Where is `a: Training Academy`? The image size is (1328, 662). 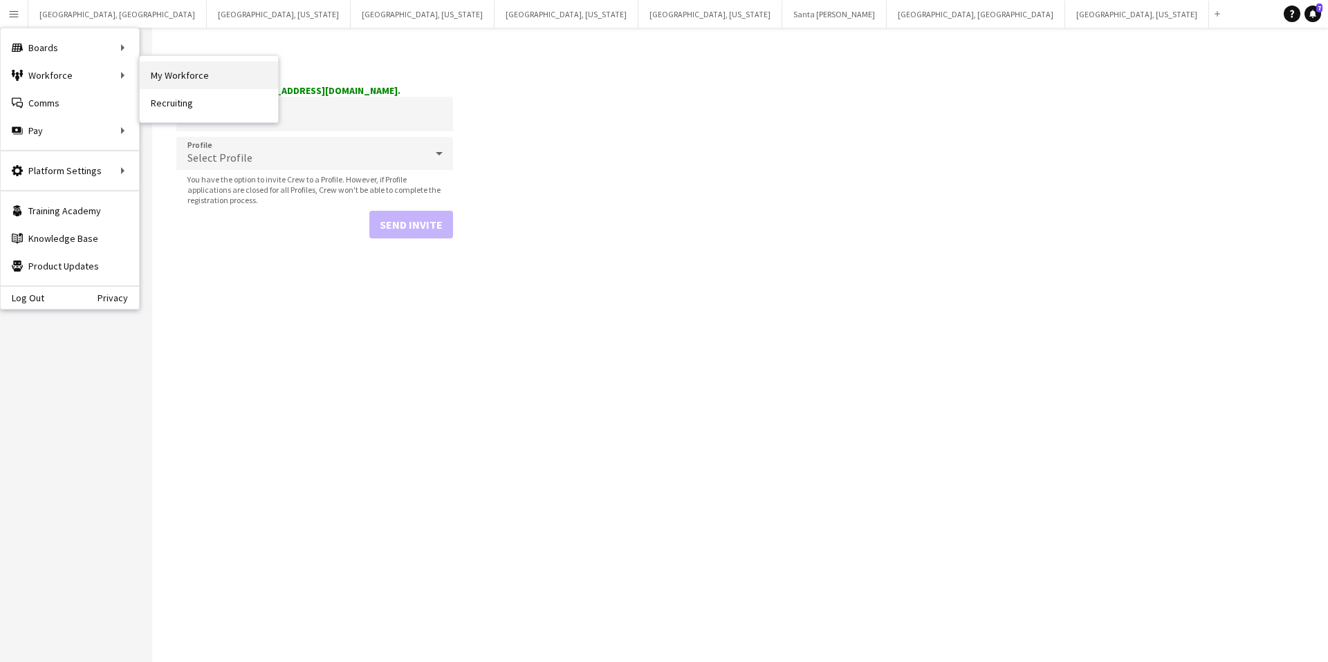
a: Training Academy is located at coordinates (70, 211).